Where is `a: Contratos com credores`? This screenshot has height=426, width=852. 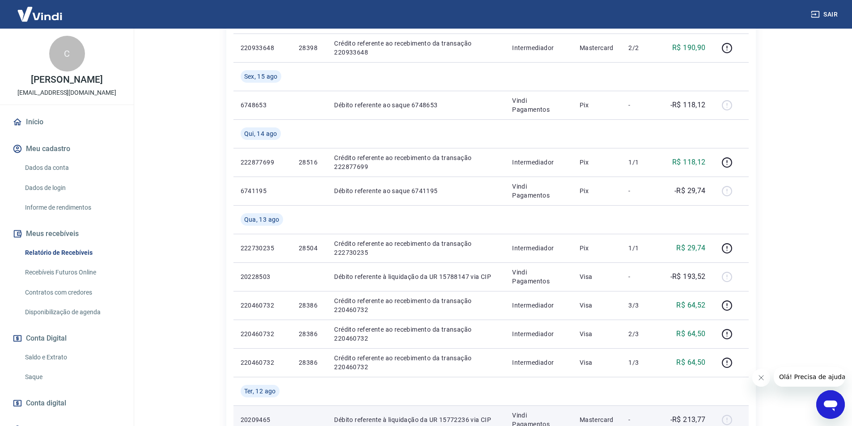 a: Contratos com credores is located at coordinates (72, 293).